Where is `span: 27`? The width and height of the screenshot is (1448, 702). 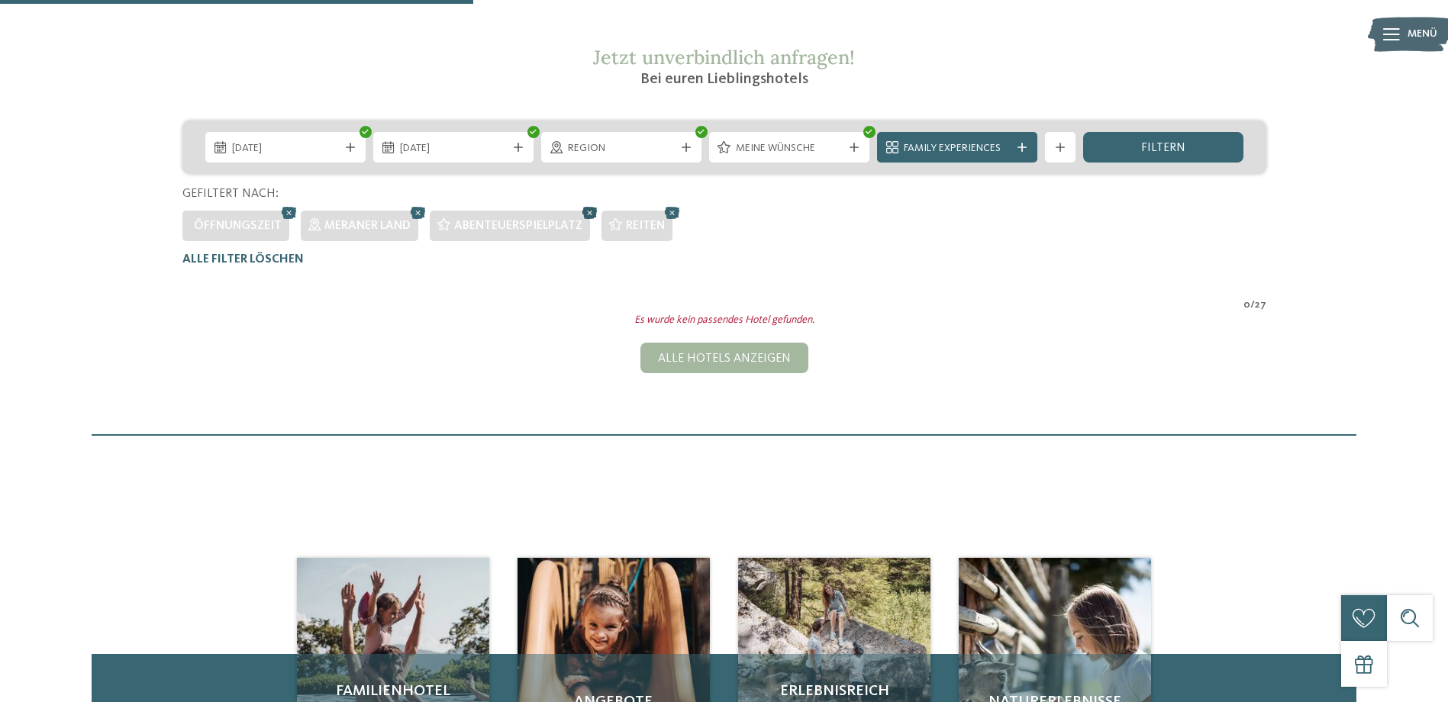
span: 27 is located at coordinates (1260, 305).